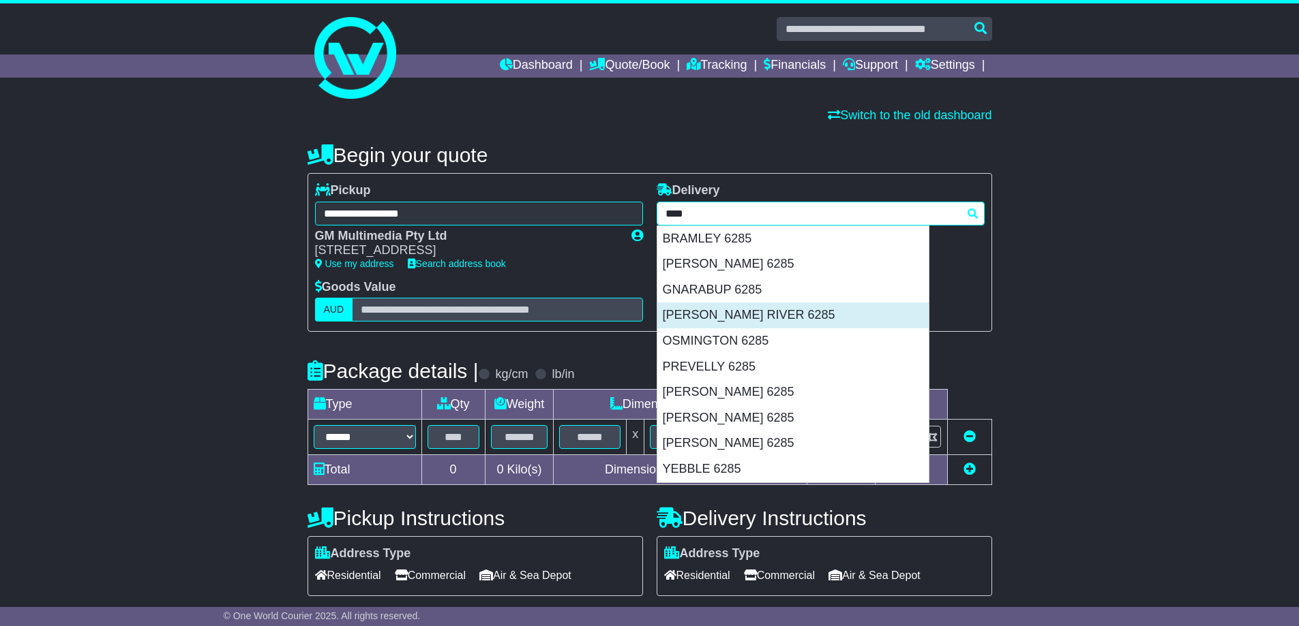 Image resolution: width=1299 pixels, height=626 pixels. I want to click on div: YEBBLE 6285, so click(793, 470).